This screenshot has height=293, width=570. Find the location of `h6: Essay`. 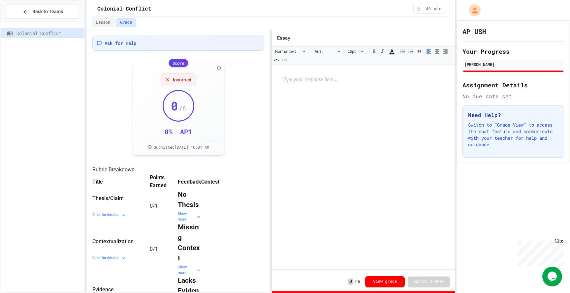

h6: Essay is located at coordinates (284, 38).